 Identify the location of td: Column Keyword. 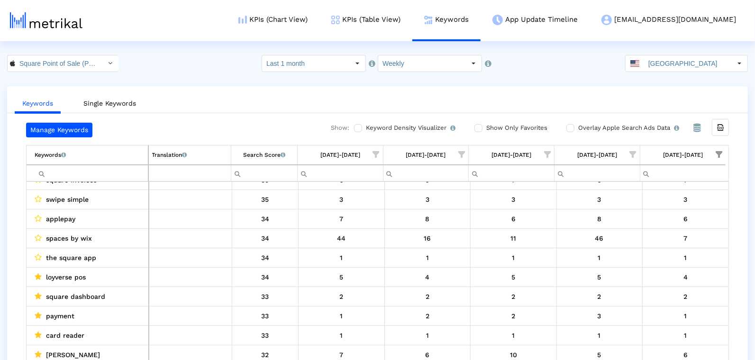
(87, 155).